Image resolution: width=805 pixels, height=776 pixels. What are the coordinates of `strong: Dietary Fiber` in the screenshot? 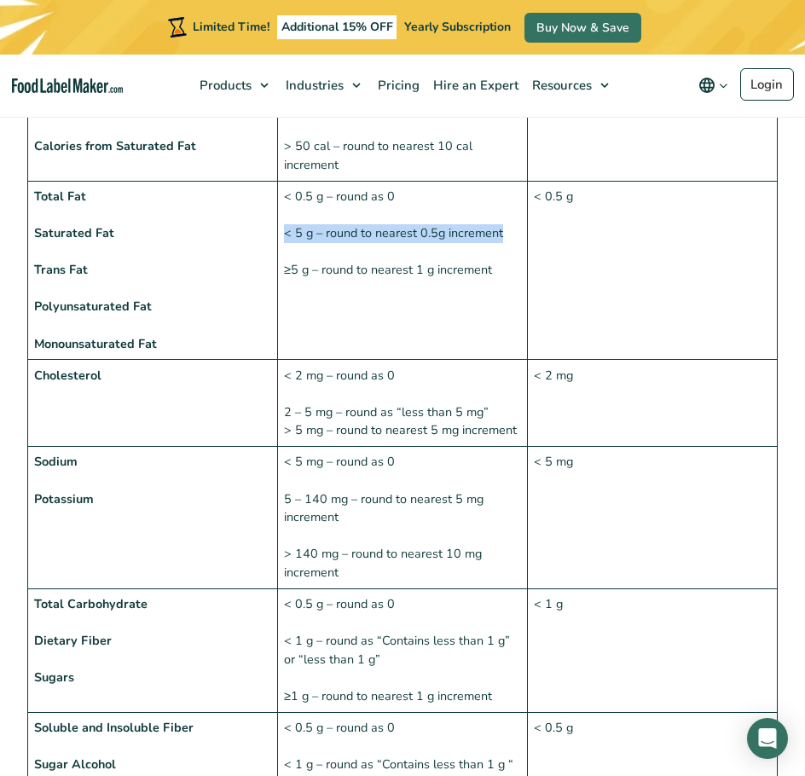 It's located at (72, 640).